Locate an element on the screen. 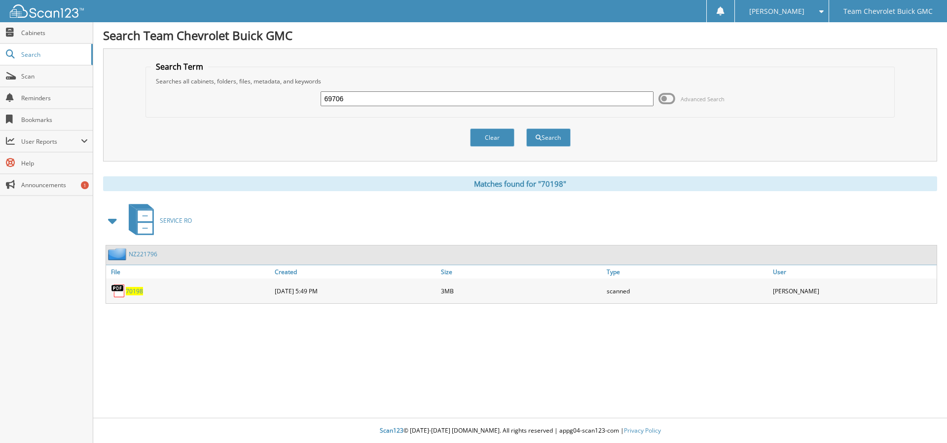 The width and height of the screenshot is (947, 443). span: Scan123 is located at coordinates (392, 430).